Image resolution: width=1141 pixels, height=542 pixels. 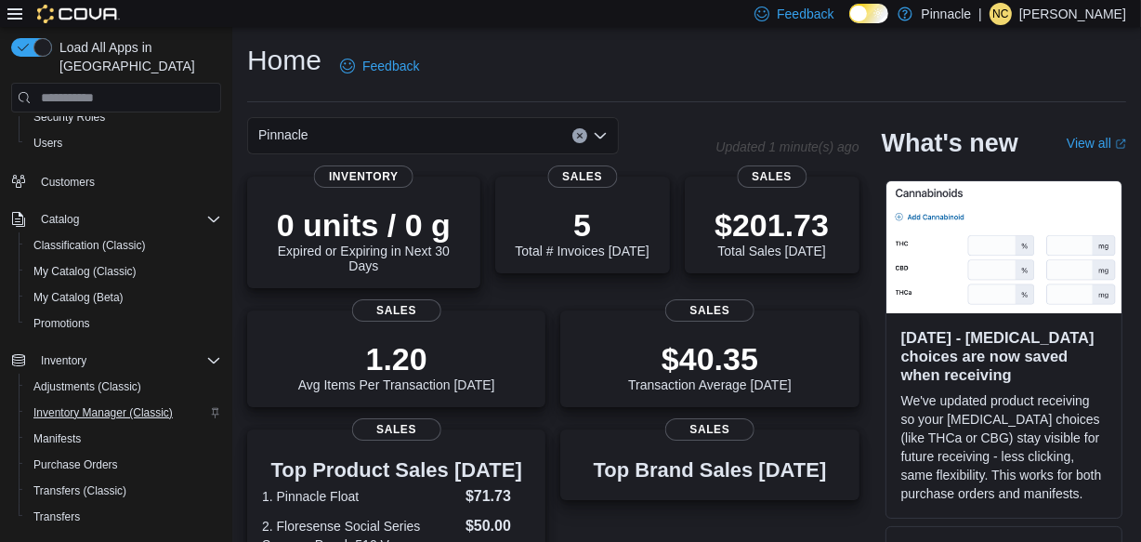 What do you see at coordinates (47, 143) in the screenshot?
I see `a: Users` at bounding box center [47, 143].